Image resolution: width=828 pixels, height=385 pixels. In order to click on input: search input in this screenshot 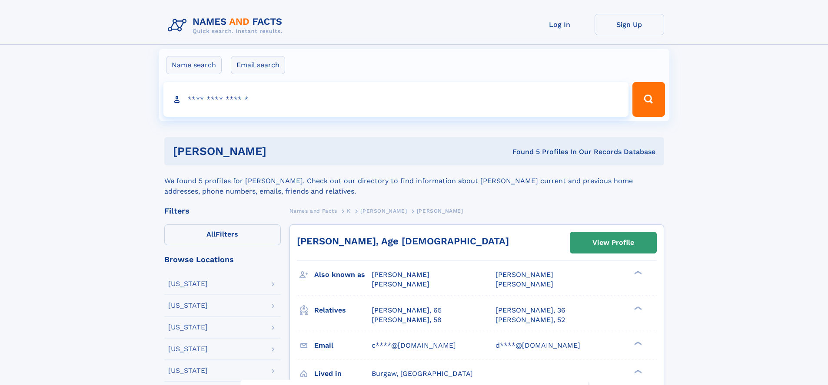, I will do `click(396, 100)`.